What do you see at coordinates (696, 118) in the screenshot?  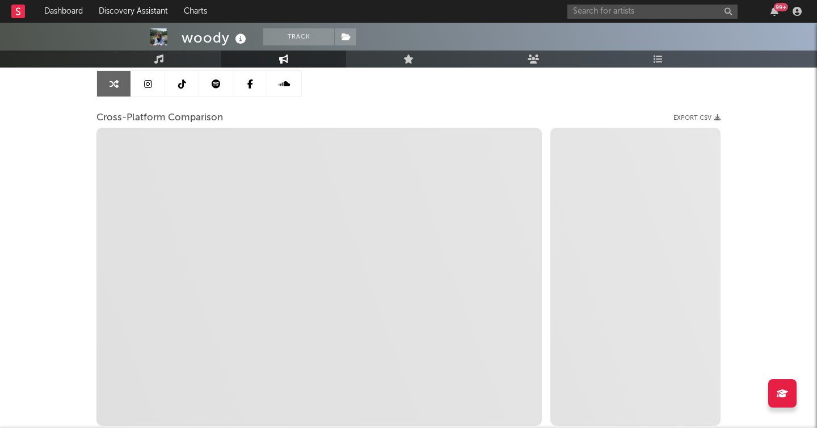 I see `button: Export CSV` at bounding box center [696, 118].